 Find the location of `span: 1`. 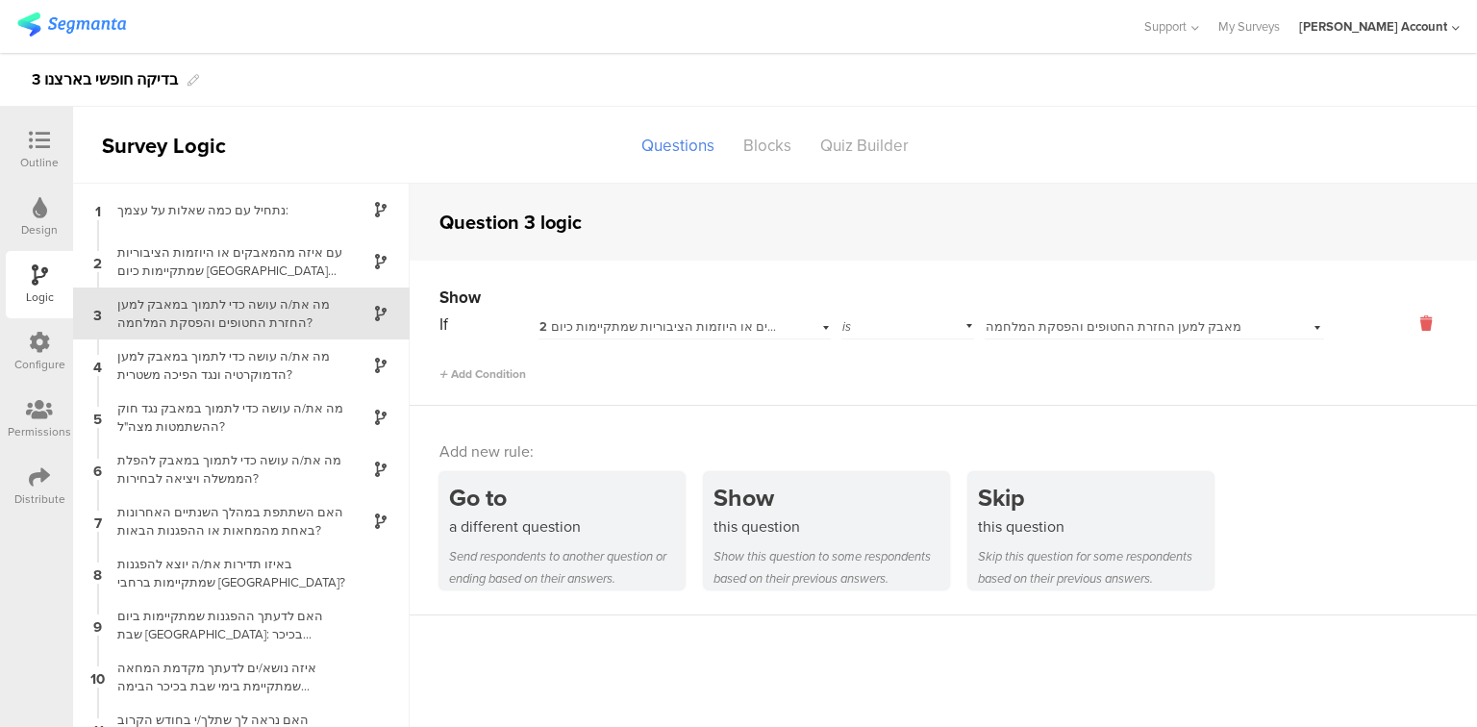

span: 1 is located at coordinates (98, 210).